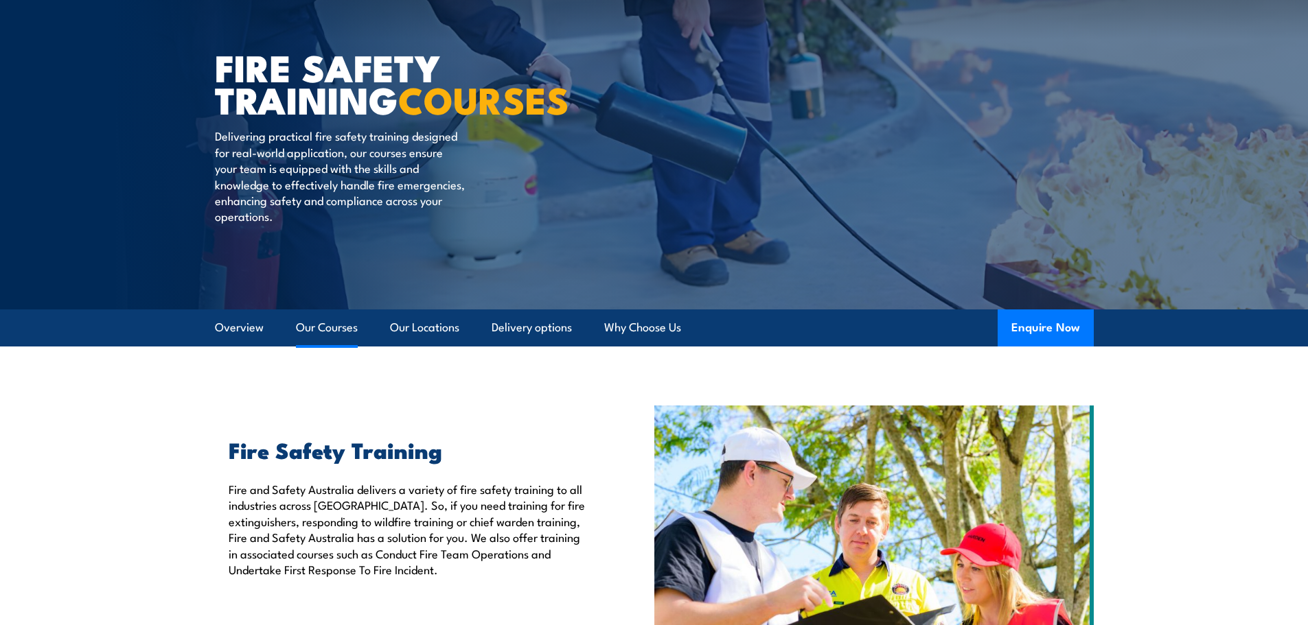 Image resolution: width=1308 pixels, height=625 pixels. What do you see at coordinates (483, 98) in the screenshot?
I see `strong: COURSES` at bounding box center [483, 98].